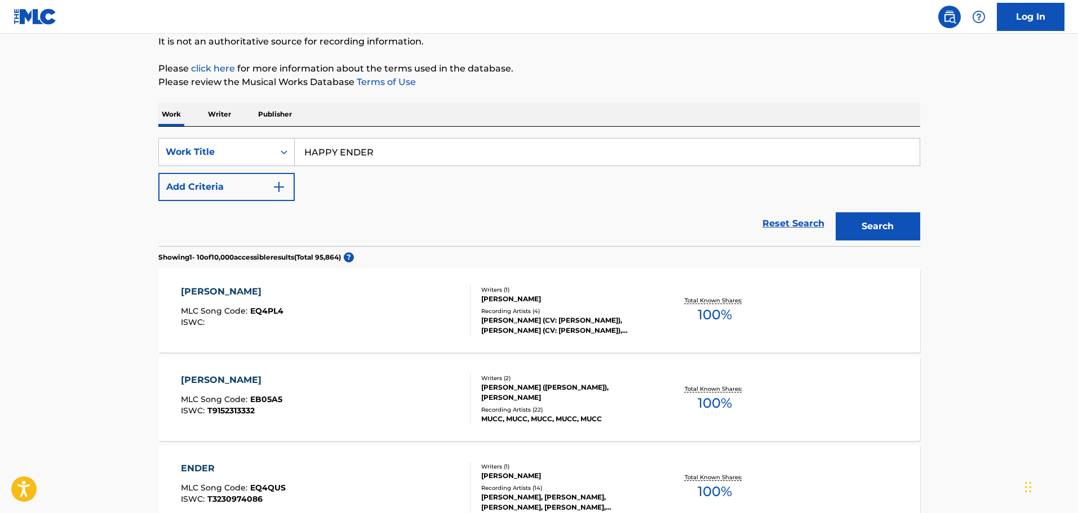 The image size is (1078, 513). Describe the element at coordinates (266, 311) in the screenshot. I see `span: EQ4PL4` at that location.